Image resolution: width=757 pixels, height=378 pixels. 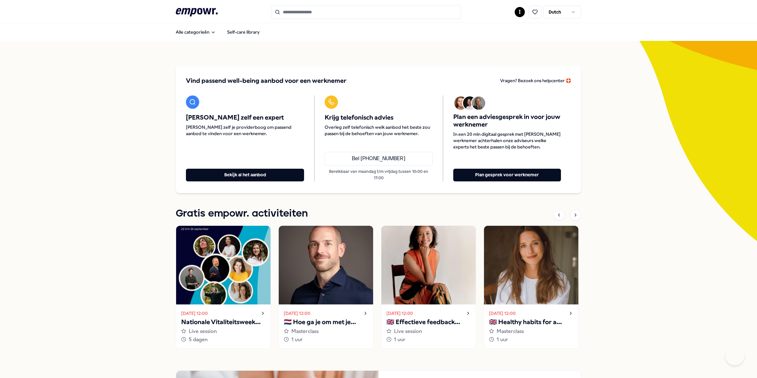 I want to click on span: Overleg zelf telefonisch welk aanbod het beste zou passen bij de behoeften van jouw werknemer., so click(x=379, y=130).